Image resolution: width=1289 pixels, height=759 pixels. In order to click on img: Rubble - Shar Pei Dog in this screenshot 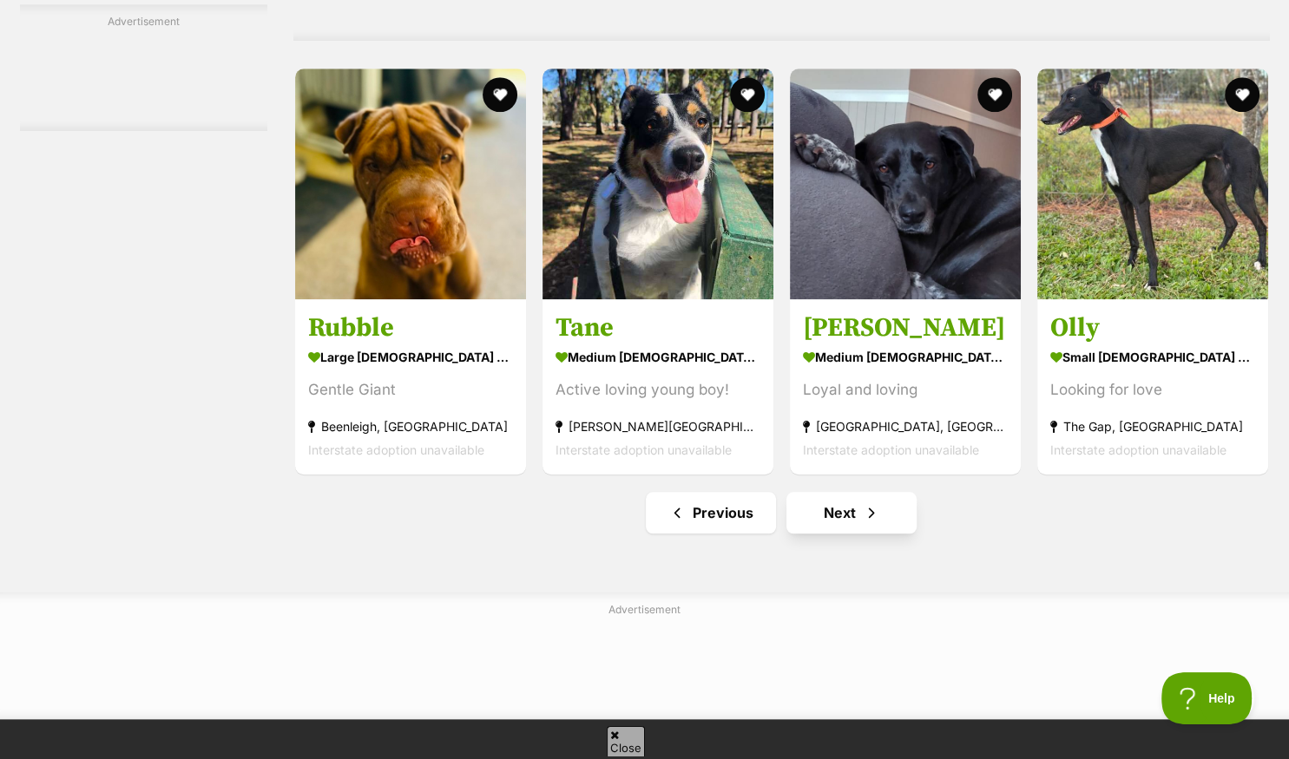, I will do `click(410, 184)`.